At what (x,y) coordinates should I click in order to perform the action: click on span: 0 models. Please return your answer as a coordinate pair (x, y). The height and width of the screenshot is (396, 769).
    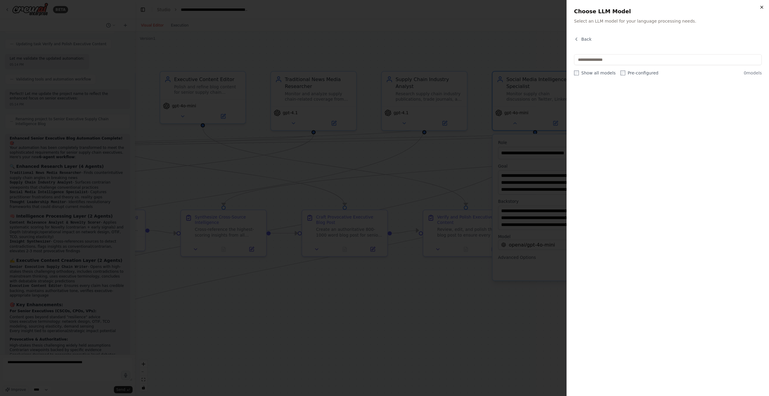
    Looking at the image, I should click on (753, 73).